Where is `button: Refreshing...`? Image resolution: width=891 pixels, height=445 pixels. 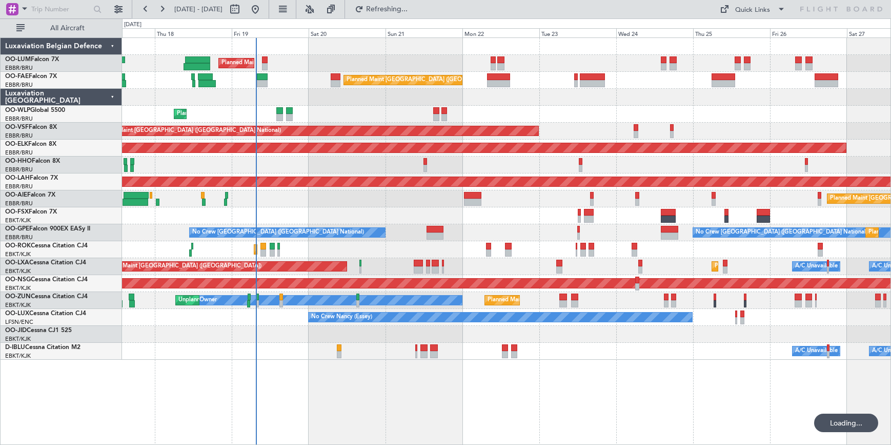 button: Refreshing... is located at coordinates (381, 9).